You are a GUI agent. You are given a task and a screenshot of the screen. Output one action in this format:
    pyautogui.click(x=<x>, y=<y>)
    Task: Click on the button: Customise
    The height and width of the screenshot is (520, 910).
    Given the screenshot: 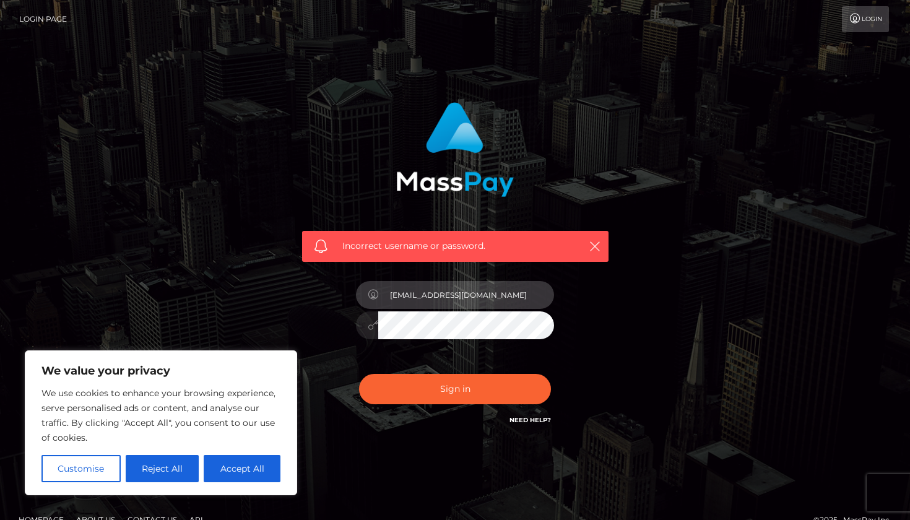 What is the action you would take?
    pyautogui.click(x=81, y=469)
    